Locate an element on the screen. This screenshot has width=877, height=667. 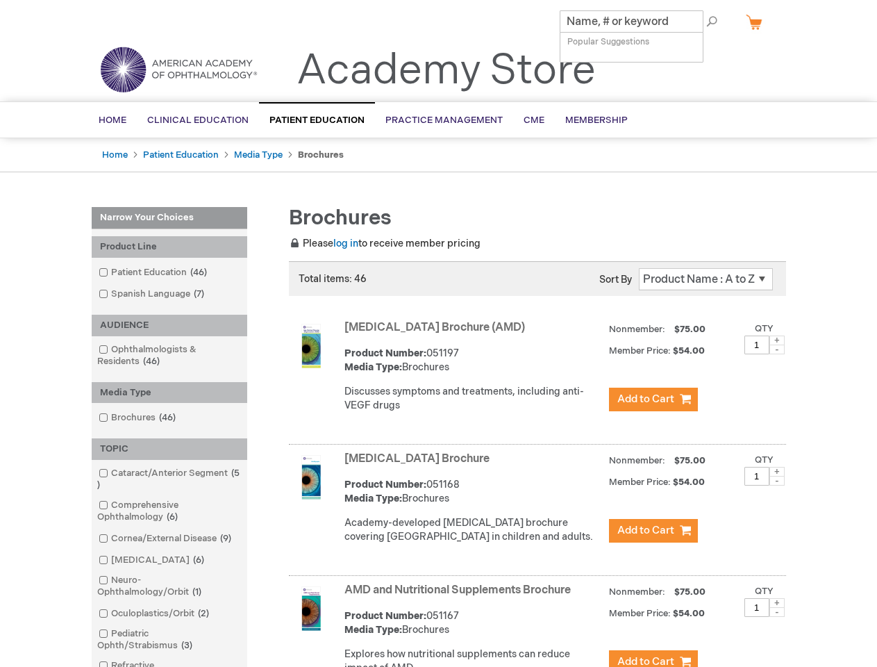
span: Popular Suggestions is located at coordinates (609, 42).